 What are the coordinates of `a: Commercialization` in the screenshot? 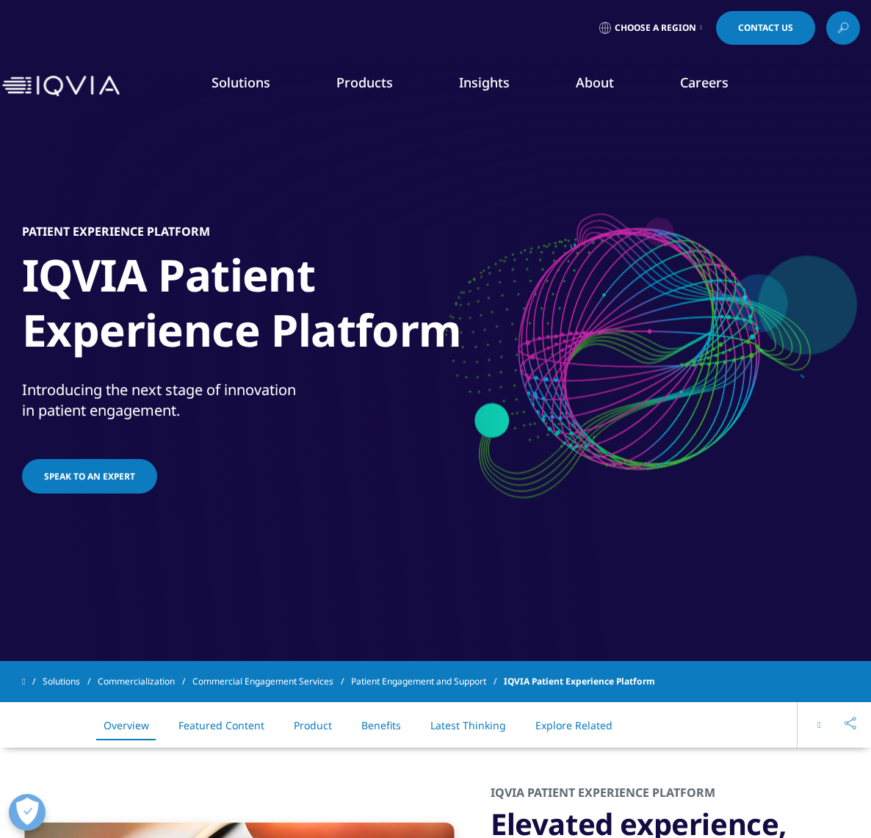 It's located at (145, 681).